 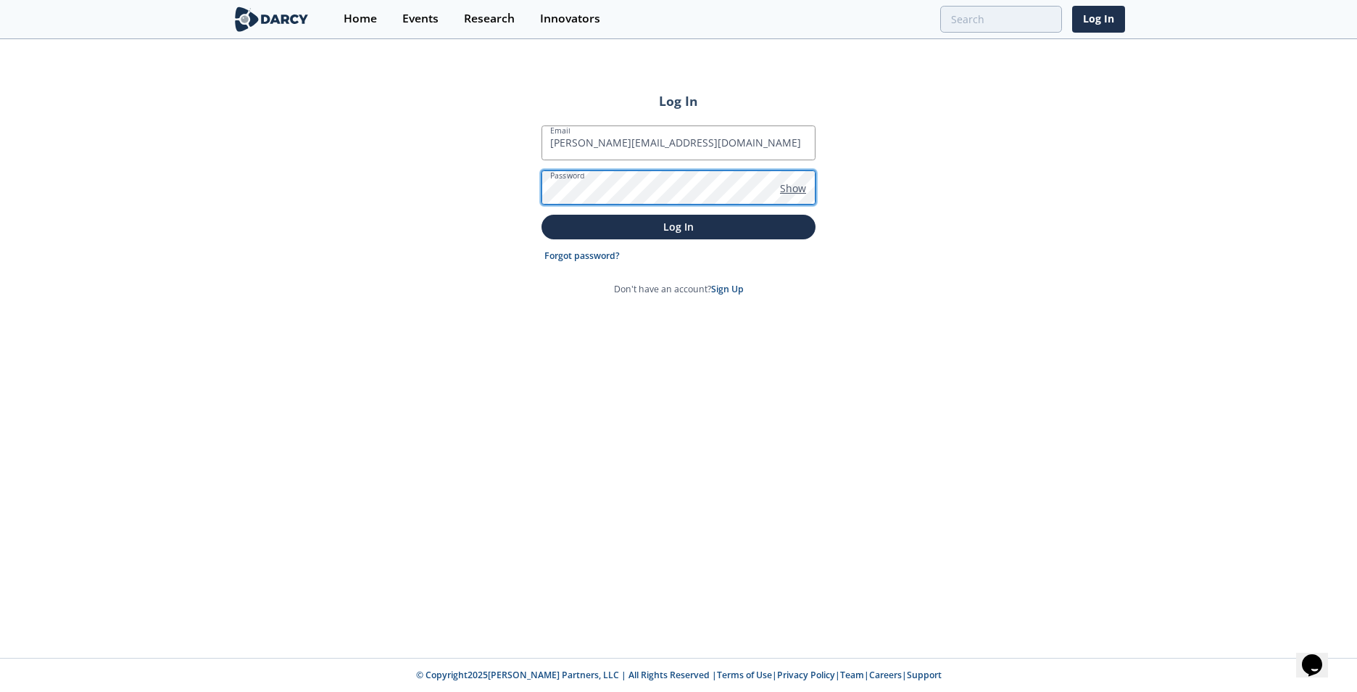 What do you see at coordinates (806, 674) in the screenshot?
I see `a: Privacy Policy` at bounding box center [806, 674].